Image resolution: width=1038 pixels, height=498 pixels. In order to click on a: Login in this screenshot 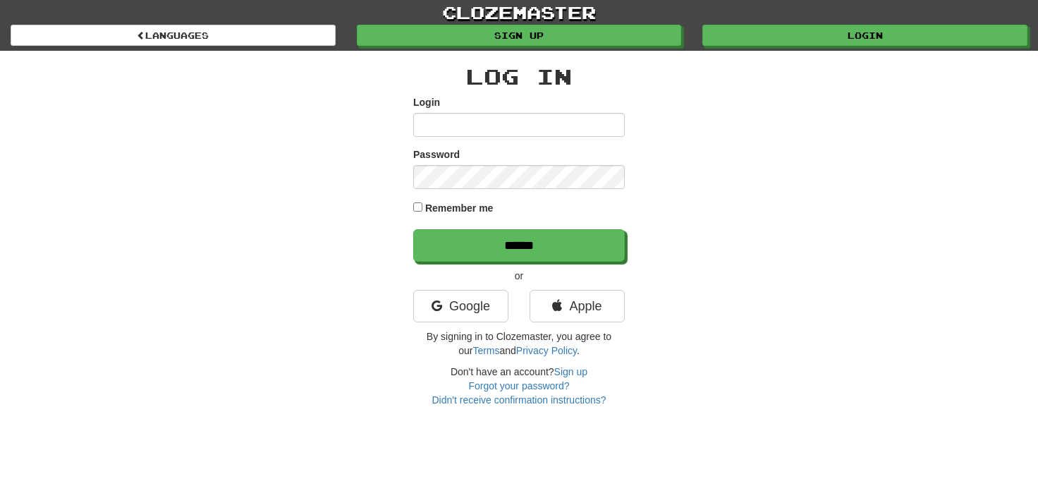, I will do `click(864, 35)`.